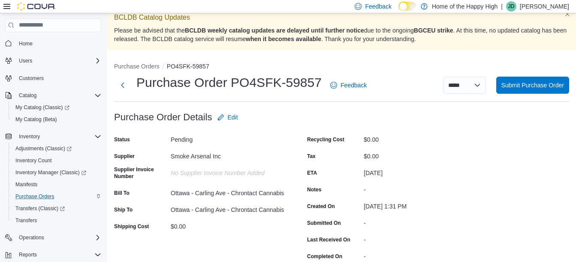  What do you see at coordinates (228, 172) in the screenshot?
I see `div: No Supplier Invoice Number added` at bounding box center [228, 172].